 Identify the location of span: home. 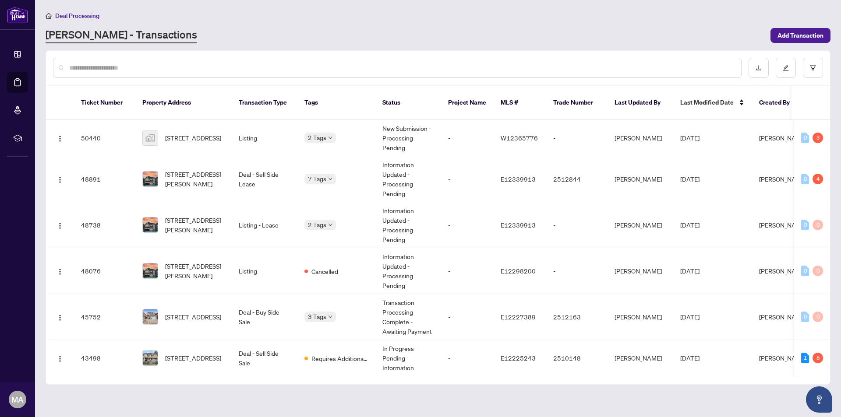
(49, 16).